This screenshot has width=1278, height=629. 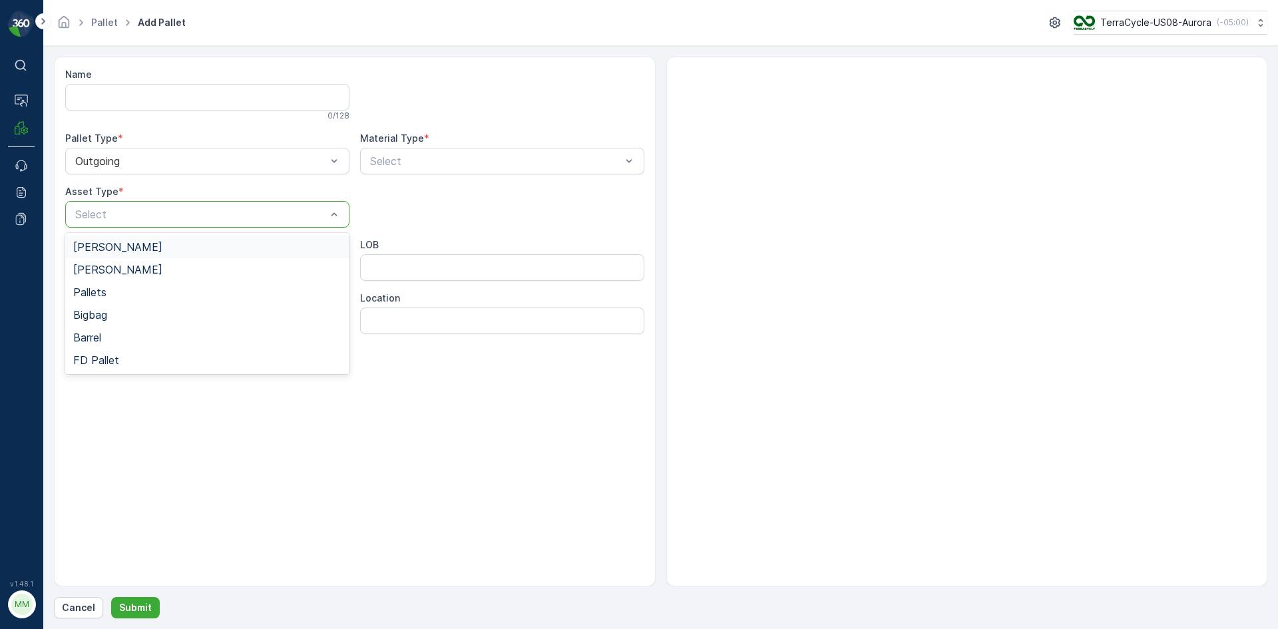 I want to click on label: Name, so click(x=79, y=74).